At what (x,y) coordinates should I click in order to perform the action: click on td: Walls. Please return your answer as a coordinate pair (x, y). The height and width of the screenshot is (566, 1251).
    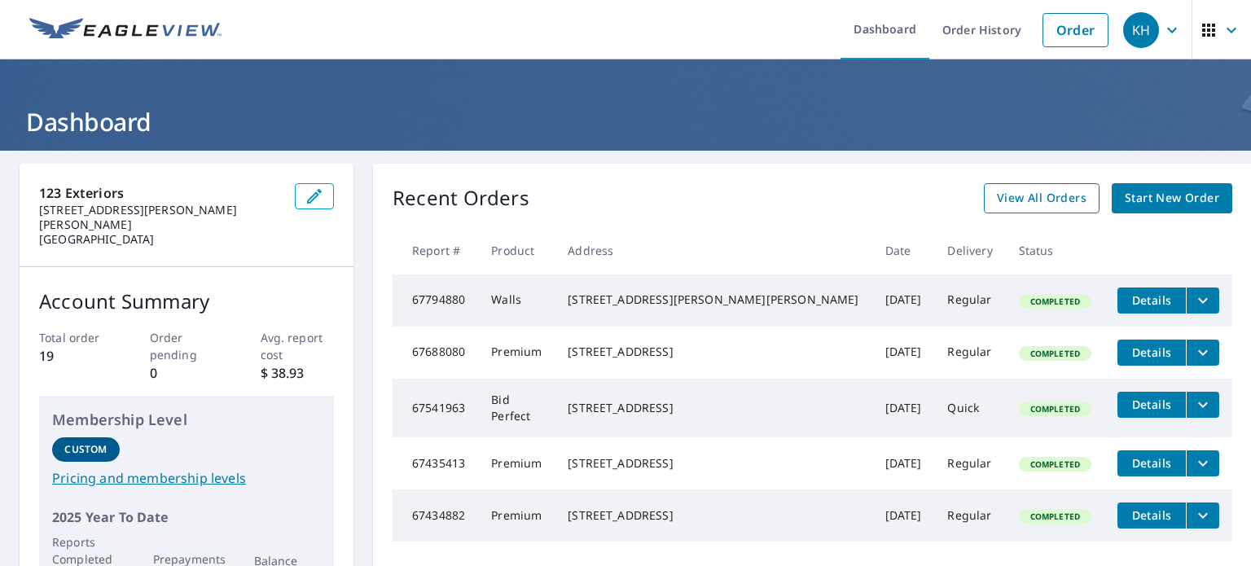
    Looking at the image, I should click on (516, 301).